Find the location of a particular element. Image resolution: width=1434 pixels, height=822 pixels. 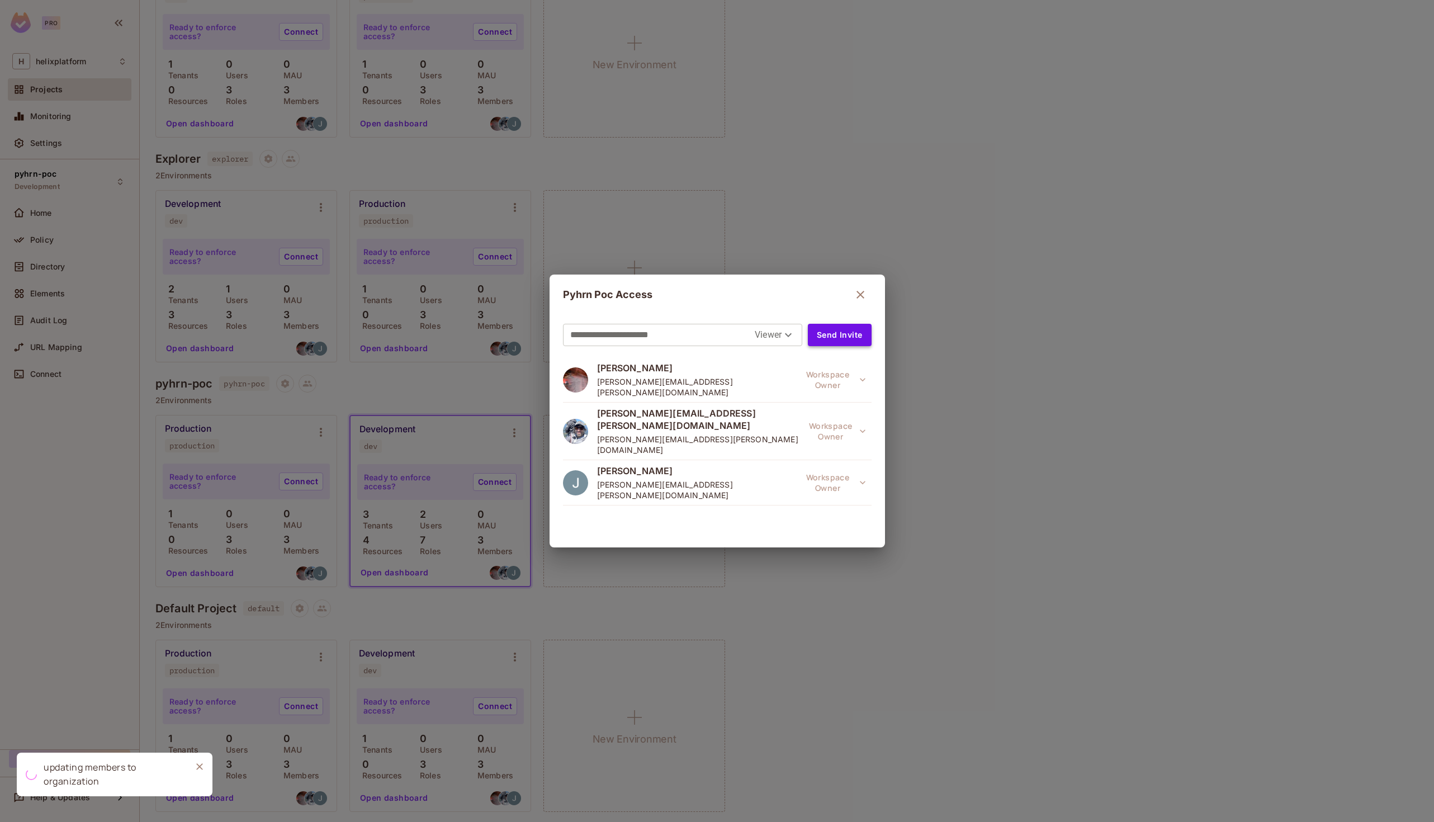

img: 176347019 is located at coordinates (575, 431).